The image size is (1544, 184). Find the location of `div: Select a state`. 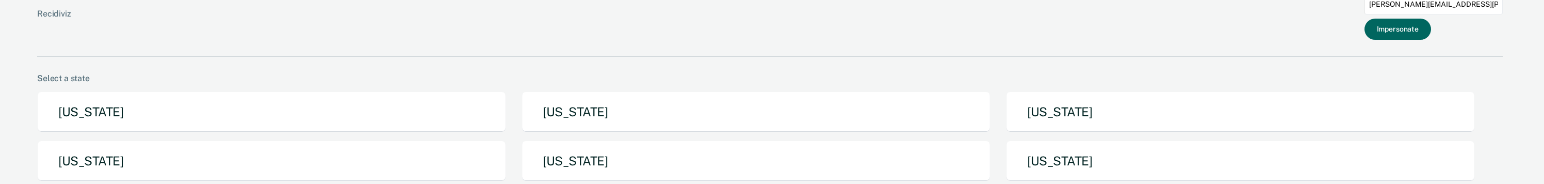

div: Select a state is located at coordinates (770, 78).